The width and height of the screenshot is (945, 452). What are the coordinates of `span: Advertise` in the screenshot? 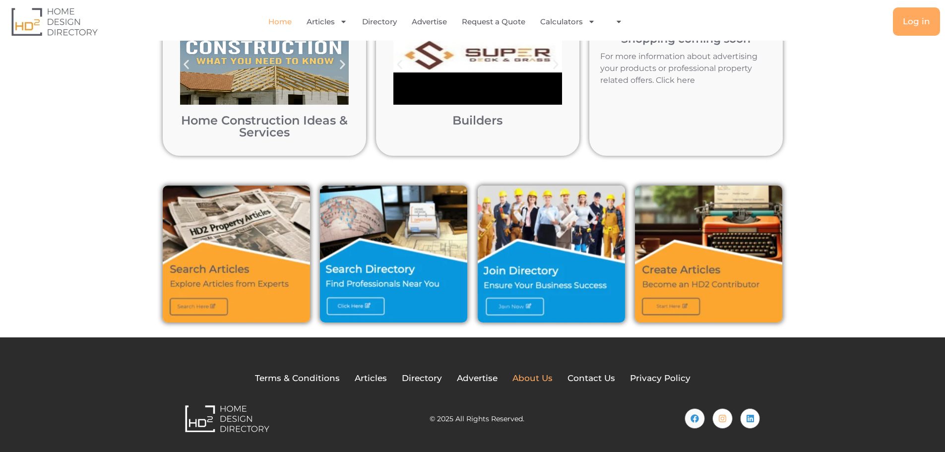 It's located at (477, 379).